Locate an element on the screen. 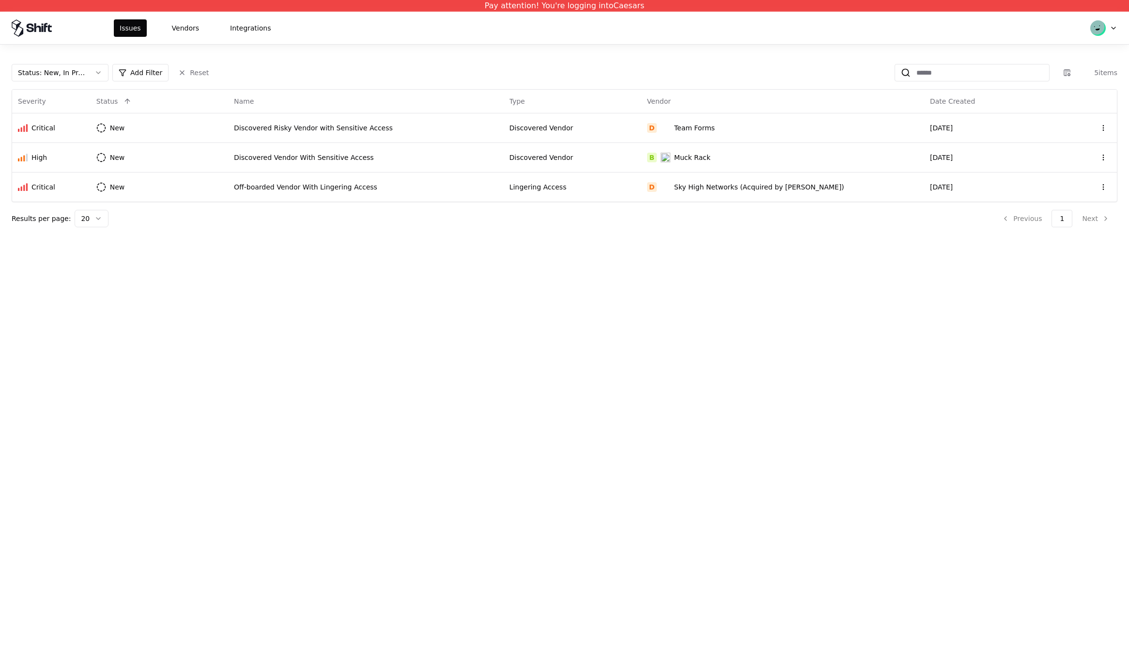 The image size is (1129, 645). button: 1 is located at coordinates (1062, 218).